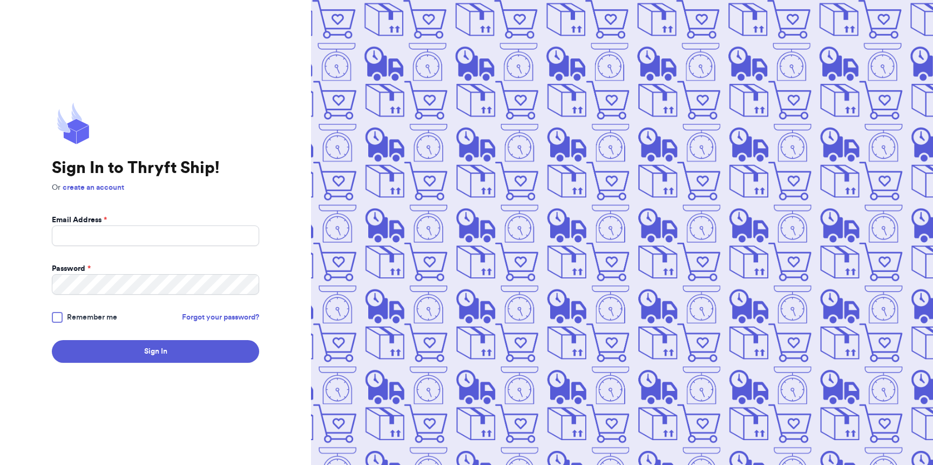 The height and width of the screenshot is (465, 933). I want to click on p: Or, so click(156, 187).